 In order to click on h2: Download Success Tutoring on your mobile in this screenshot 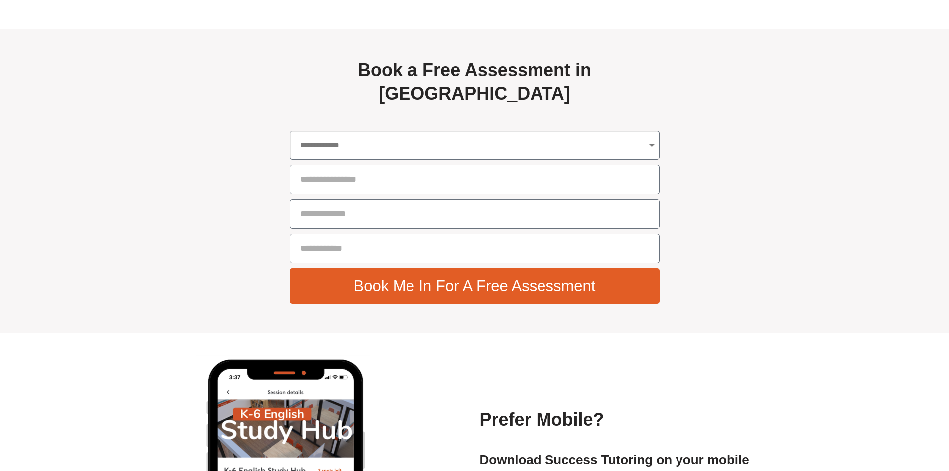, I will do `click(617, 460)`.